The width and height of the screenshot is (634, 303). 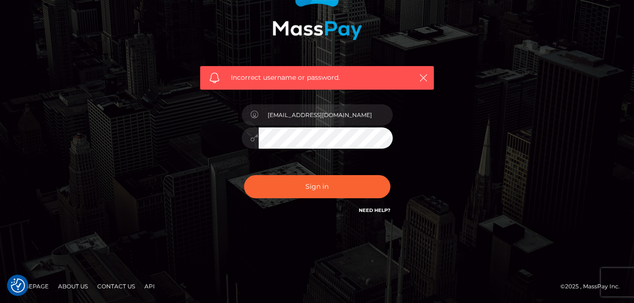 I want to click on a: Homepage, so click(x=31, y=286).